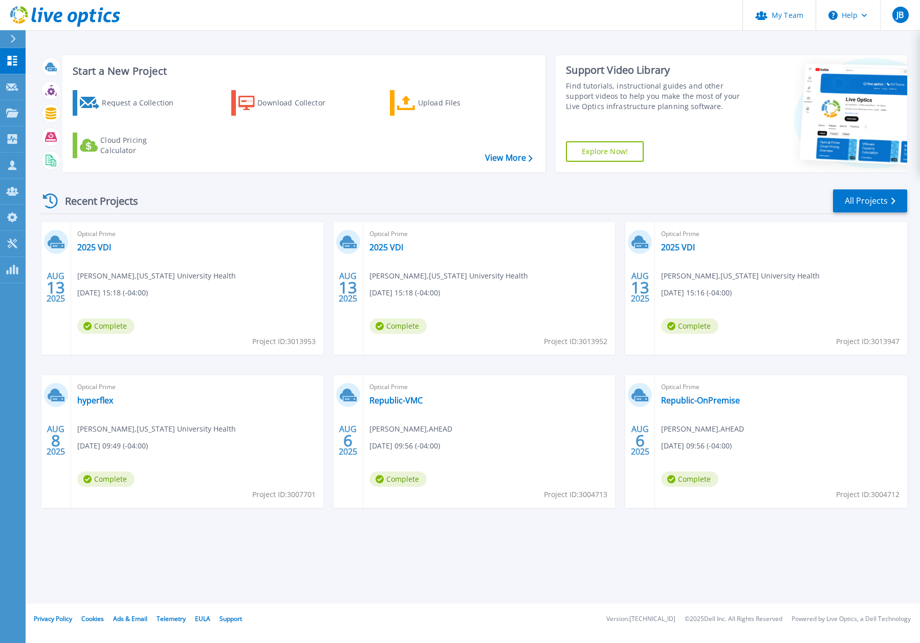 Image resolution: width=920 pixels, height=643 pixels. What do you see at coordinates (509, 158) in the screenshot?
I see `a: View More` at bounding box center [509, 158].